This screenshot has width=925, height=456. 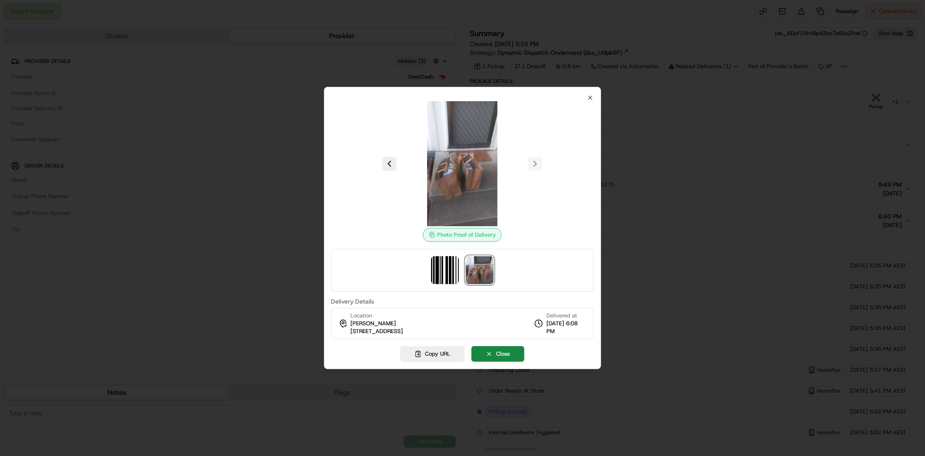 What do you see at coordinates (567, 315) in the screenshot?
I see `span: Delivered at` at bounding box center [567, 315].